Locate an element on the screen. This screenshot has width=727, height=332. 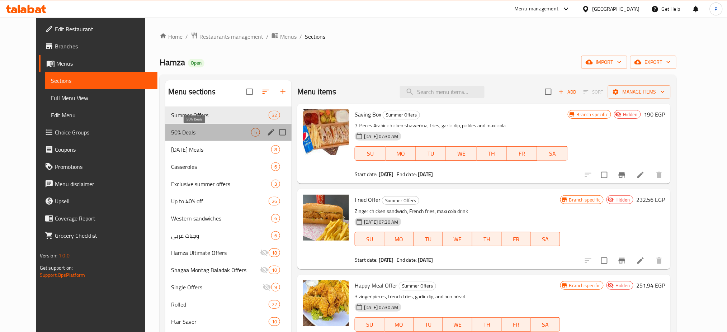
img: Happy Meal Offer is located at coordinates (326, 303).